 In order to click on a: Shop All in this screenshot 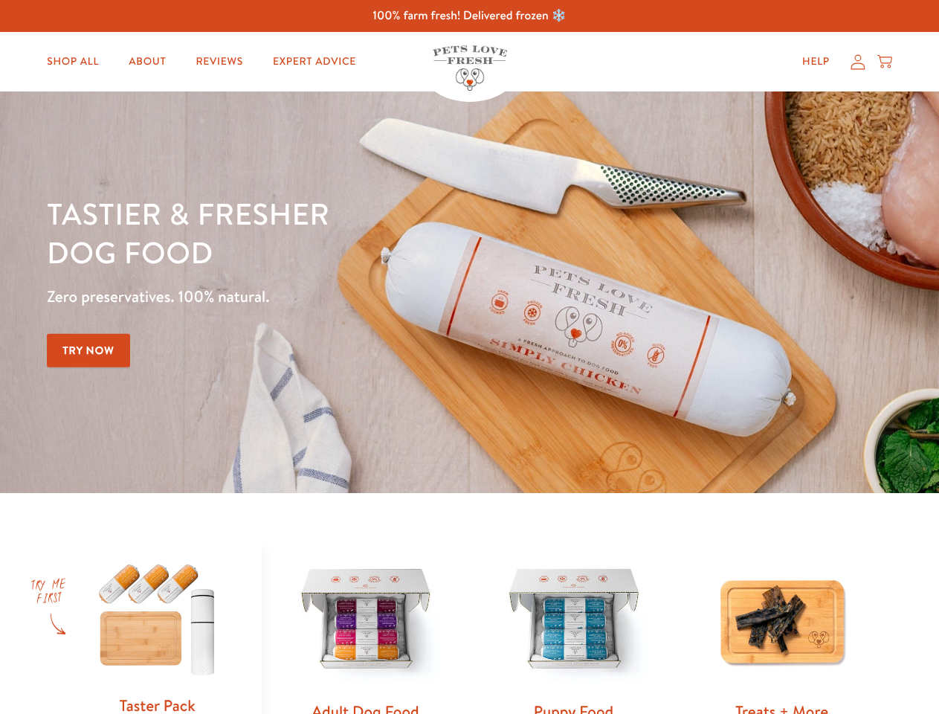, I will do `click(73, 62)`.